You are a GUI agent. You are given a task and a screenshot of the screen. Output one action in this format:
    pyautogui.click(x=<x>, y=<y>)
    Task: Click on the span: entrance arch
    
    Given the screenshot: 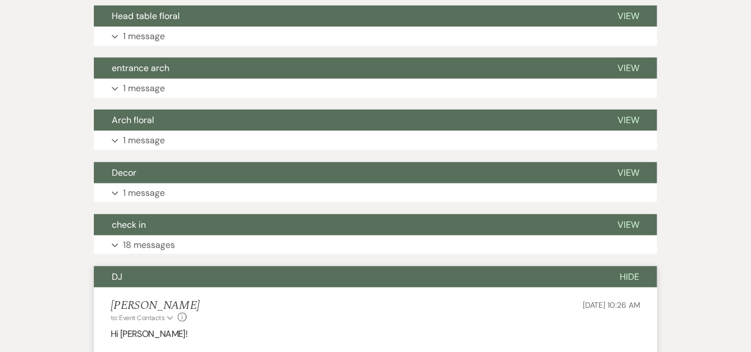 What is the action you would take?
    pyautogui.click(x=140, y=68)
    